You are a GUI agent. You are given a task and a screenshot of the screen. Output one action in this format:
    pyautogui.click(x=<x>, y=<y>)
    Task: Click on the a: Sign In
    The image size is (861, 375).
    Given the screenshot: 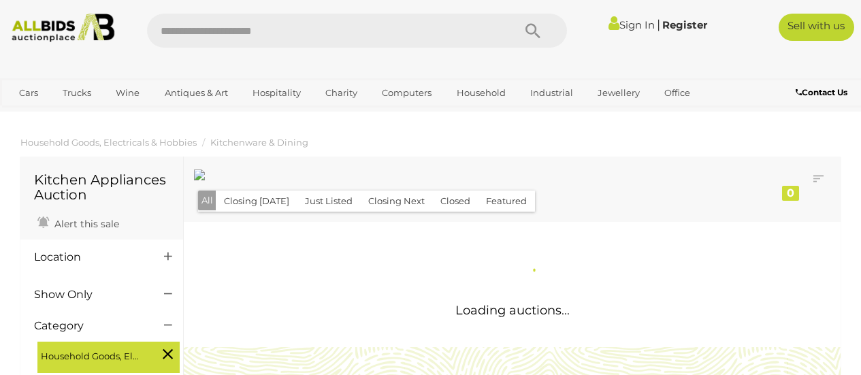 What is the action you would take?
    pyautogui.click(x=631, y=24)
    